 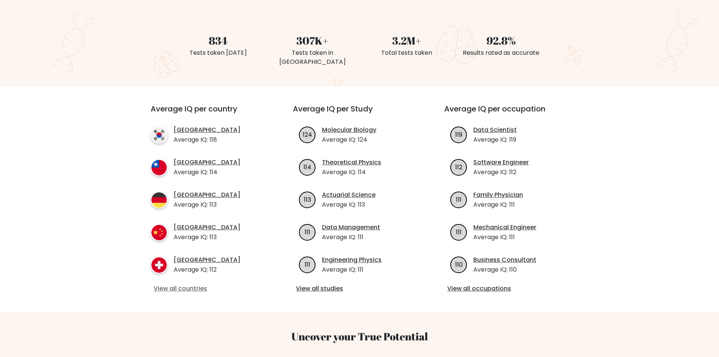 I want to click on p: Average IQ: 124, so click(x=349, y=140).